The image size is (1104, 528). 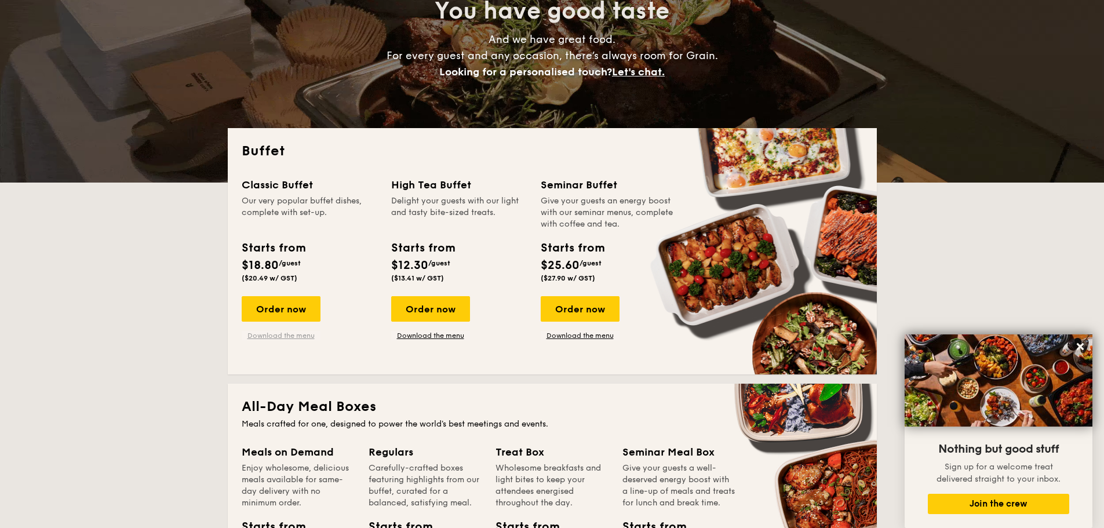 I want to click on span: ($13.41 w/ GST), so click(x=417, y=278).